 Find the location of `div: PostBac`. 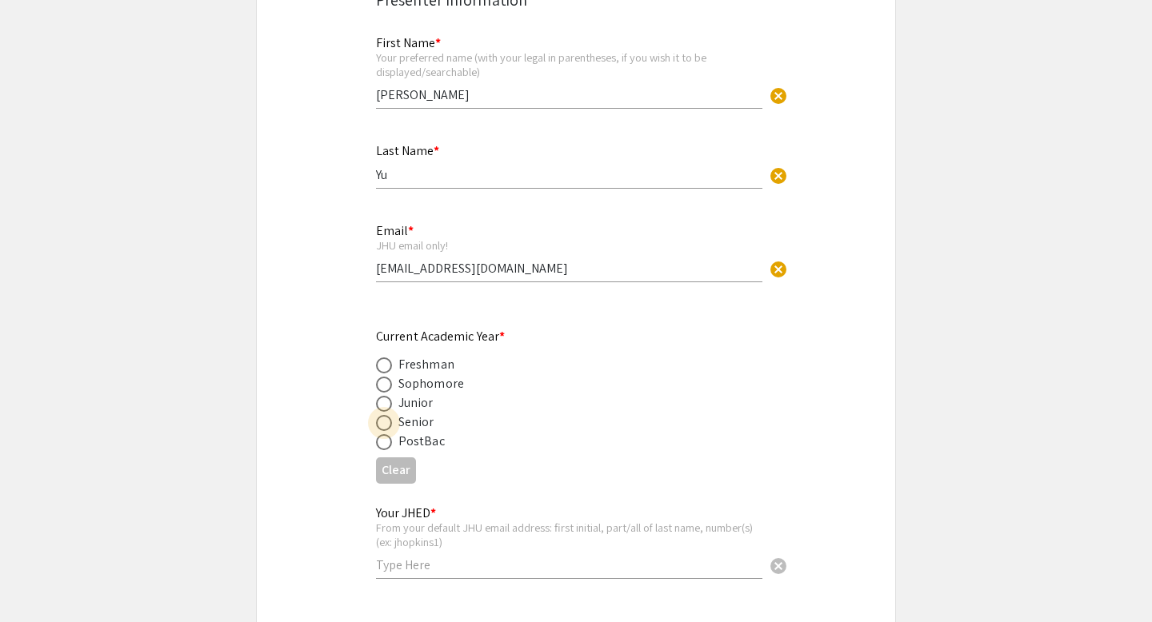

div: PostBac is located at coordinates (421, 441).